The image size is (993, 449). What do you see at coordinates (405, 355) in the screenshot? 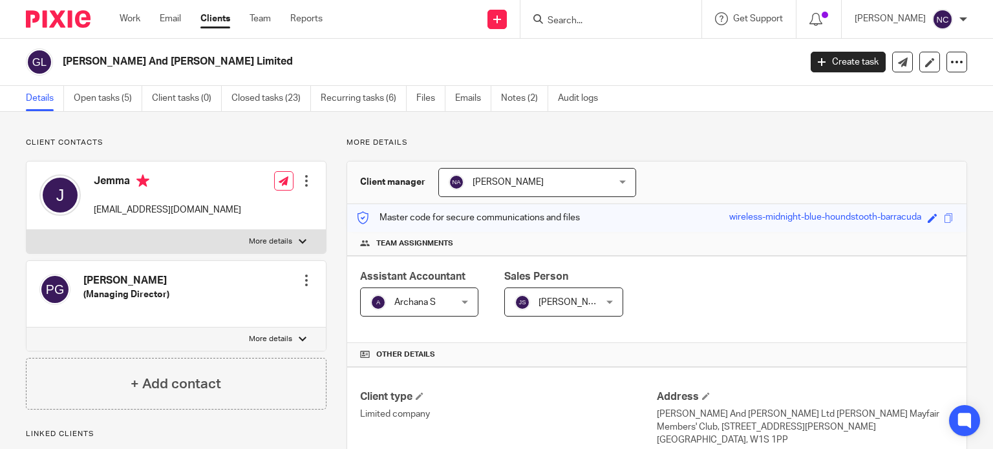
I see `span: Other details` at bounding box center [405, 355].